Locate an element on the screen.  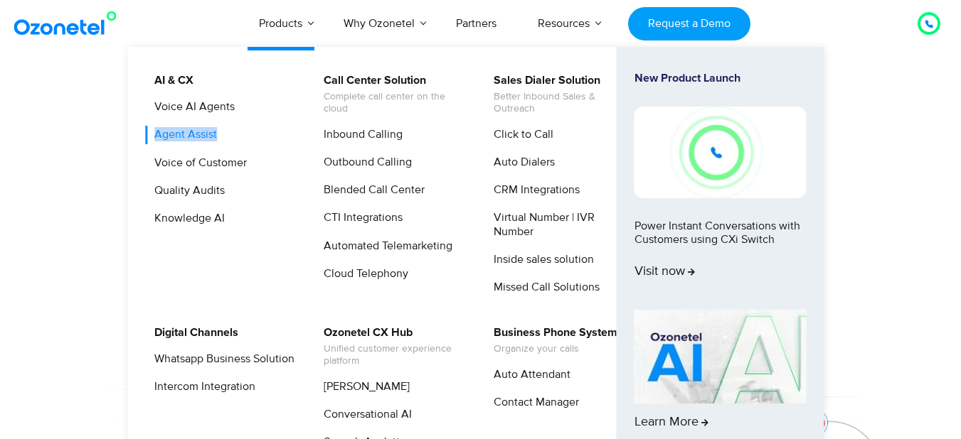
a: AI & CX is located at coordinates (170, 80).